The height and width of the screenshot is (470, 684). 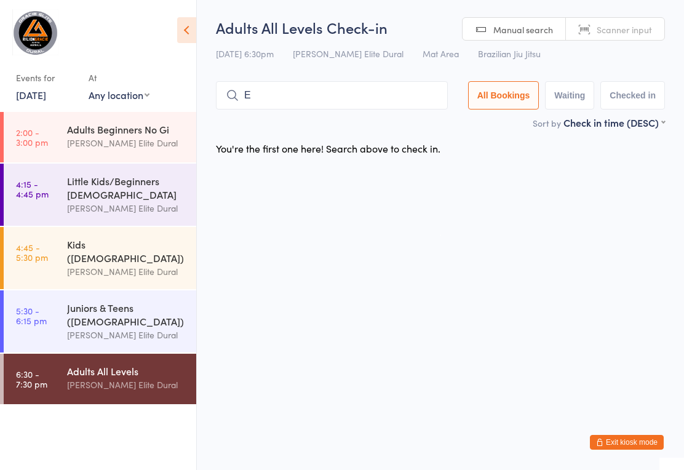 I want to click on button: Waiting, so click(x=569, y=95).